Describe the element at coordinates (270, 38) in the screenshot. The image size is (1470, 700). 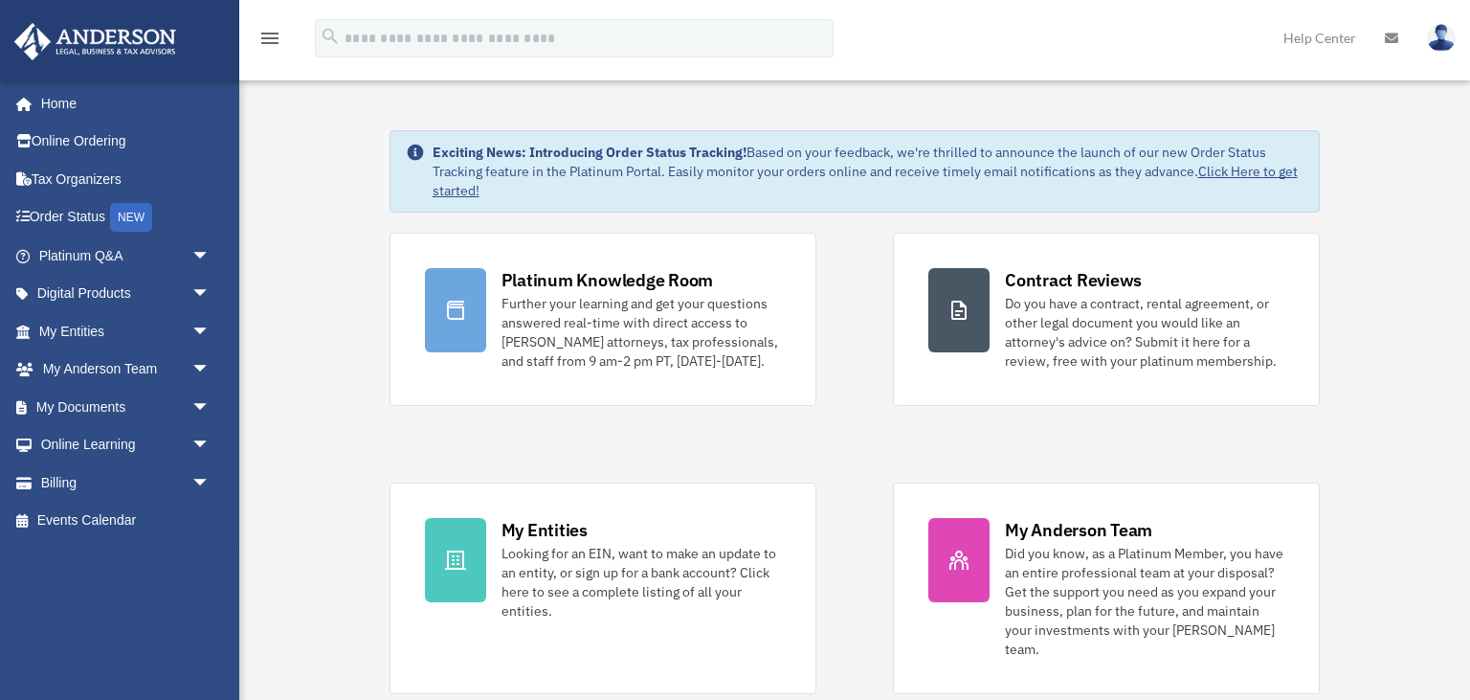
I see `i: menu` at that location.